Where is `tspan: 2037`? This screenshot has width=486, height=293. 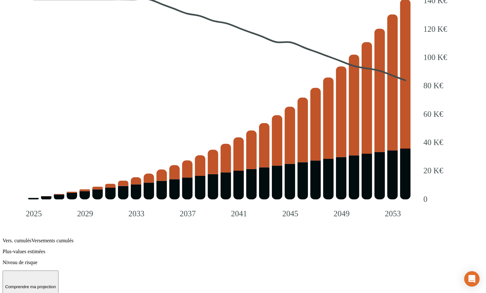
tspan: 2037 is located at coordinates (188, 213).